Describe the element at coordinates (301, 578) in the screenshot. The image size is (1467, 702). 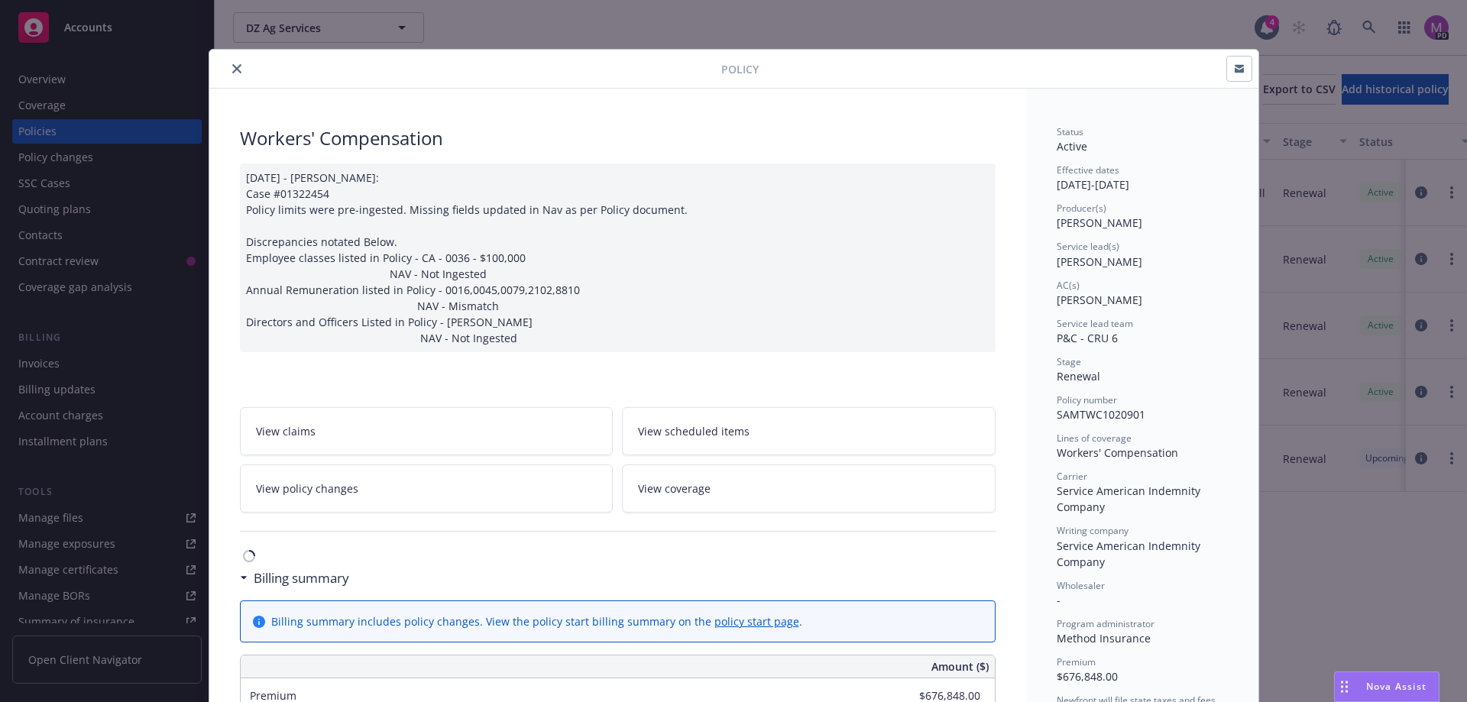
I see `h3: Billing summary` at that location.